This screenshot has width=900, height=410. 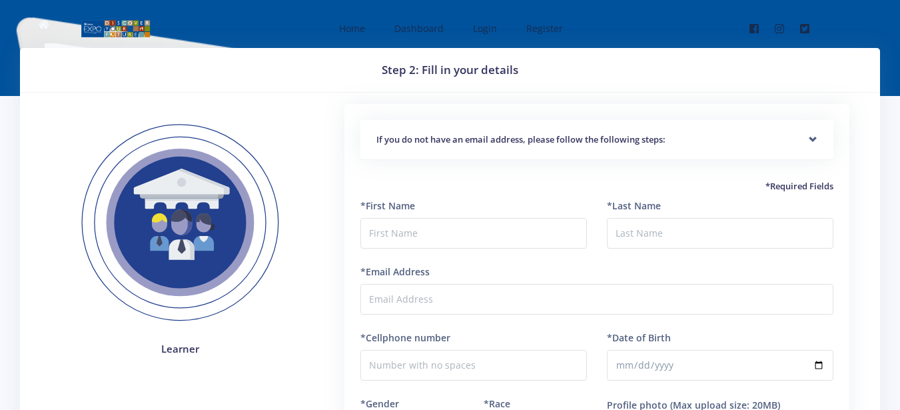 I want to click on input: Number with no spaces, so click(x=473, y=365).